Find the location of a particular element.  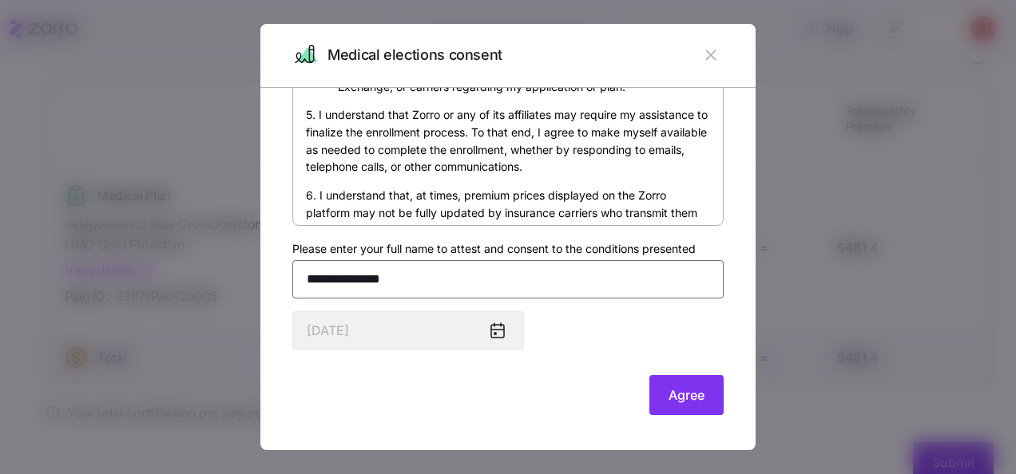

input: MM/DD/YYYY is located at coordinates (408, 331).